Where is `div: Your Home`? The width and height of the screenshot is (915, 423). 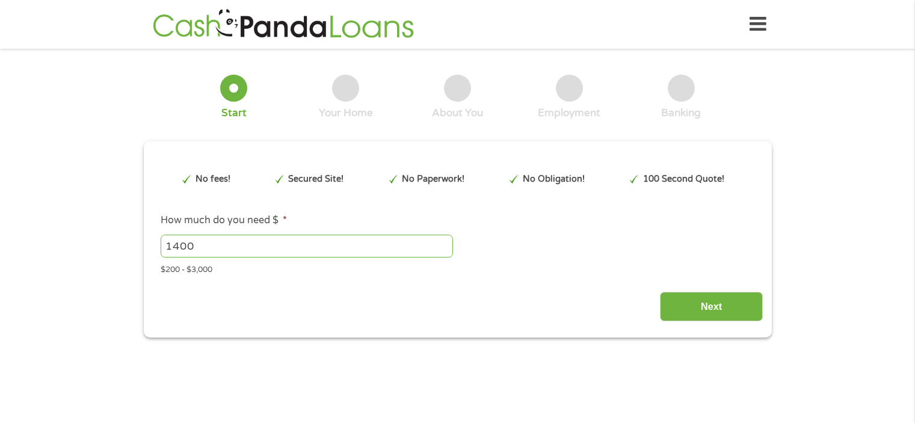 div: Your Home is located at coordinates (346, 113).